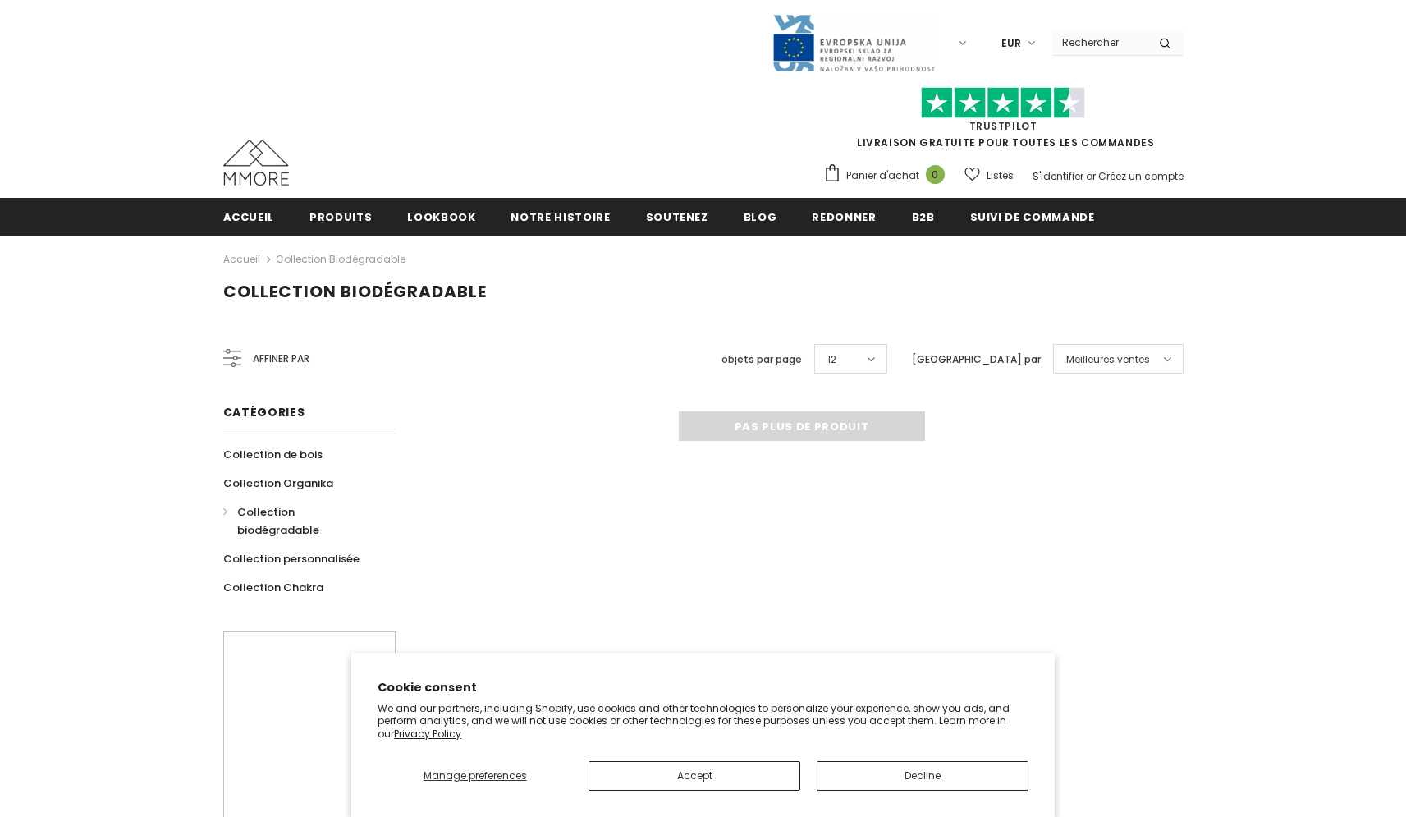 This screenshot has width=1406, height=817. Describe the element at coordinates (844, 216) in the screenshot. I see `a: Redonner` at that location.